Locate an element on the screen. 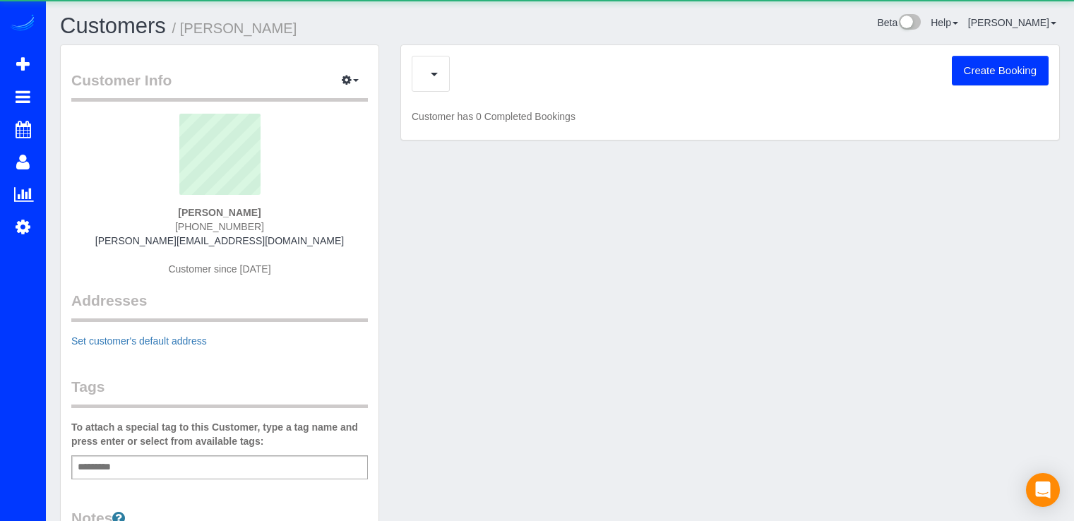  a: Beta is located at coordinates (899, 23).